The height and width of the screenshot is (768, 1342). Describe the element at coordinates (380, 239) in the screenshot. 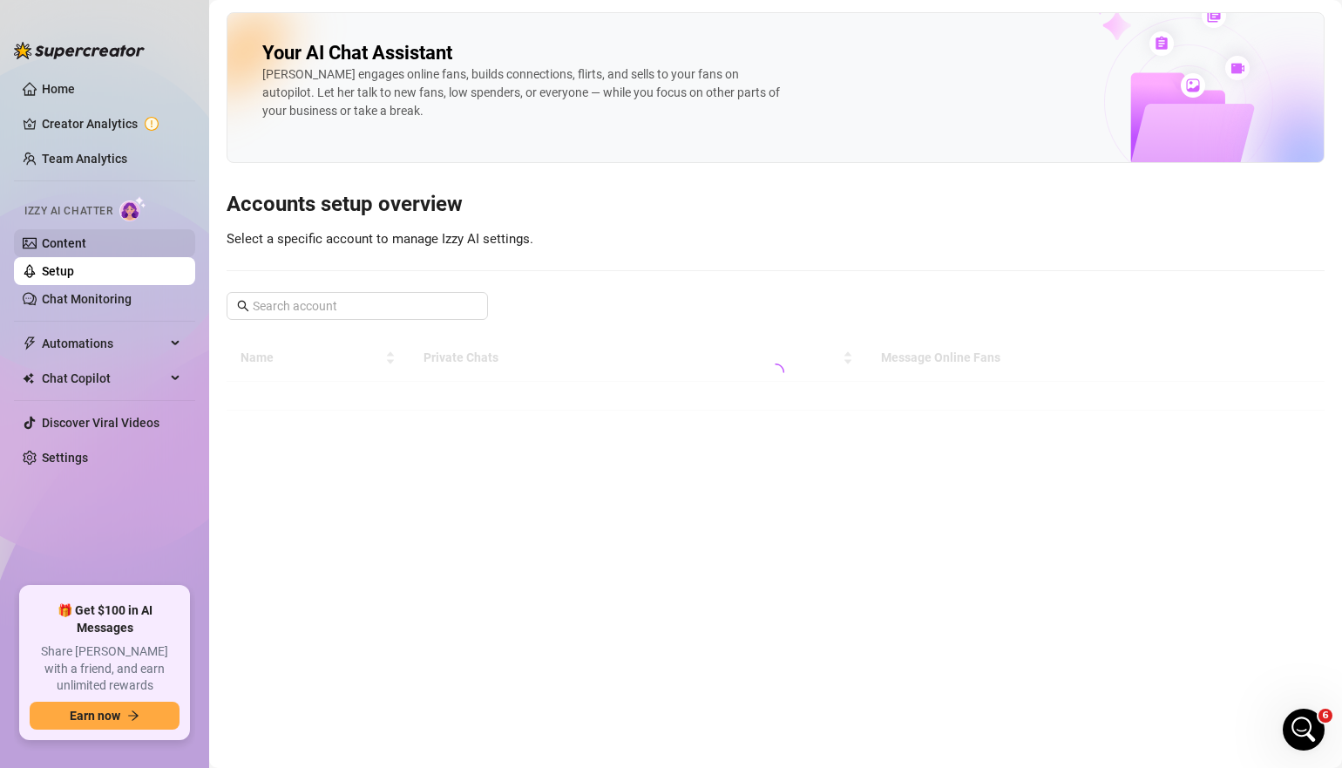

I see `span: Select a specific account to manage Izzy AI settings.` at that location.